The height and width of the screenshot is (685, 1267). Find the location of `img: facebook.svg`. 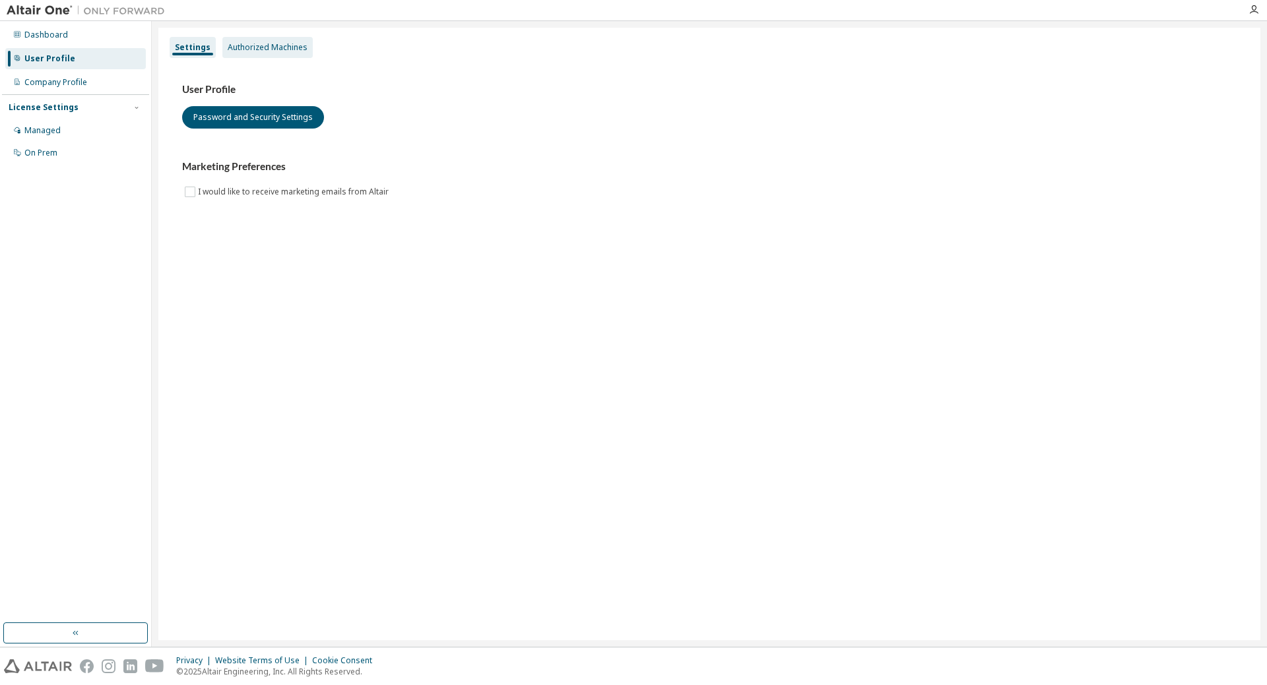

img: facebook.svg is located at coordinates (86, 666).